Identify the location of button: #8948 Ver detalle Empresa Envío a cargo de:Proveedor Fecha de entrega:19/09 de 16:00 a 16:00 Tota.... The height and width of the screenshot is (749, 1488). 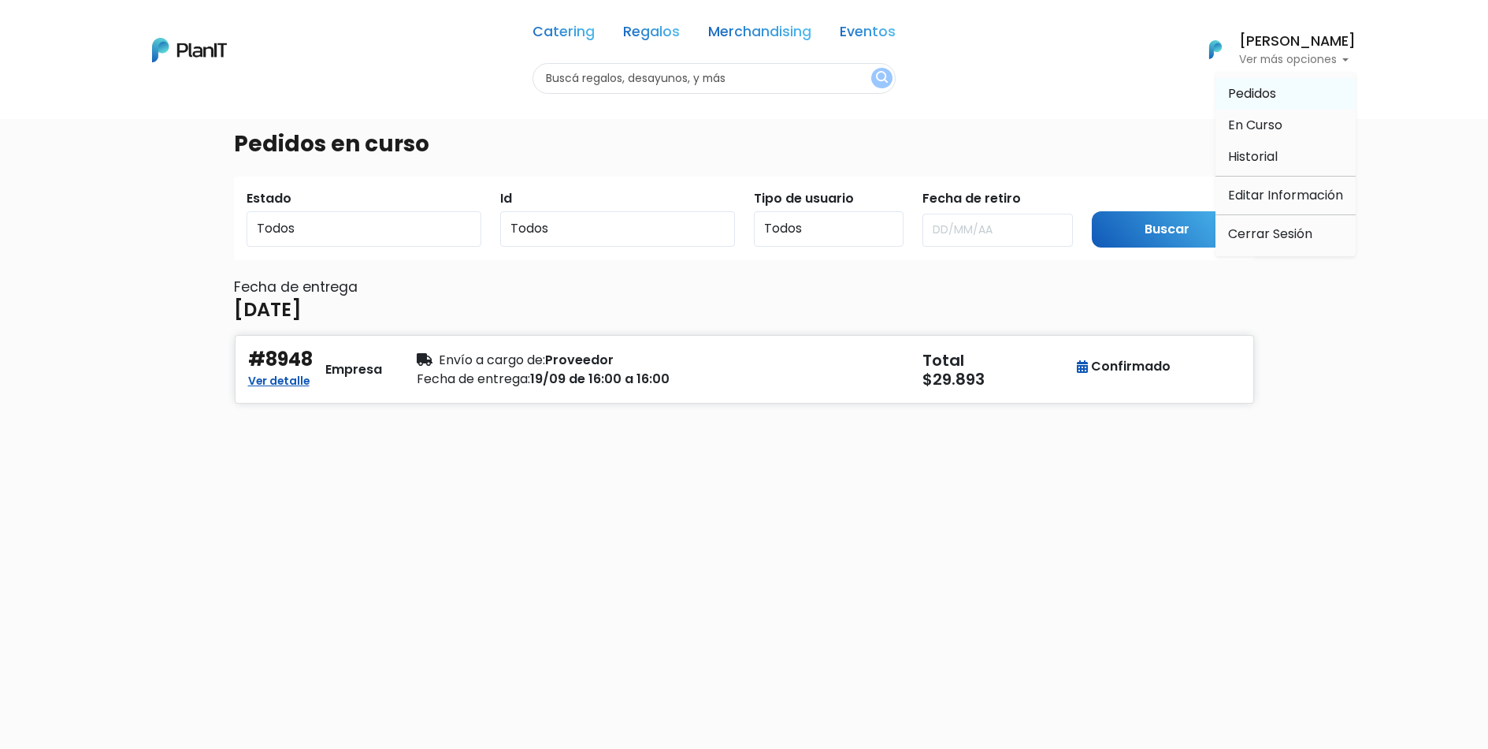
(745, 369).